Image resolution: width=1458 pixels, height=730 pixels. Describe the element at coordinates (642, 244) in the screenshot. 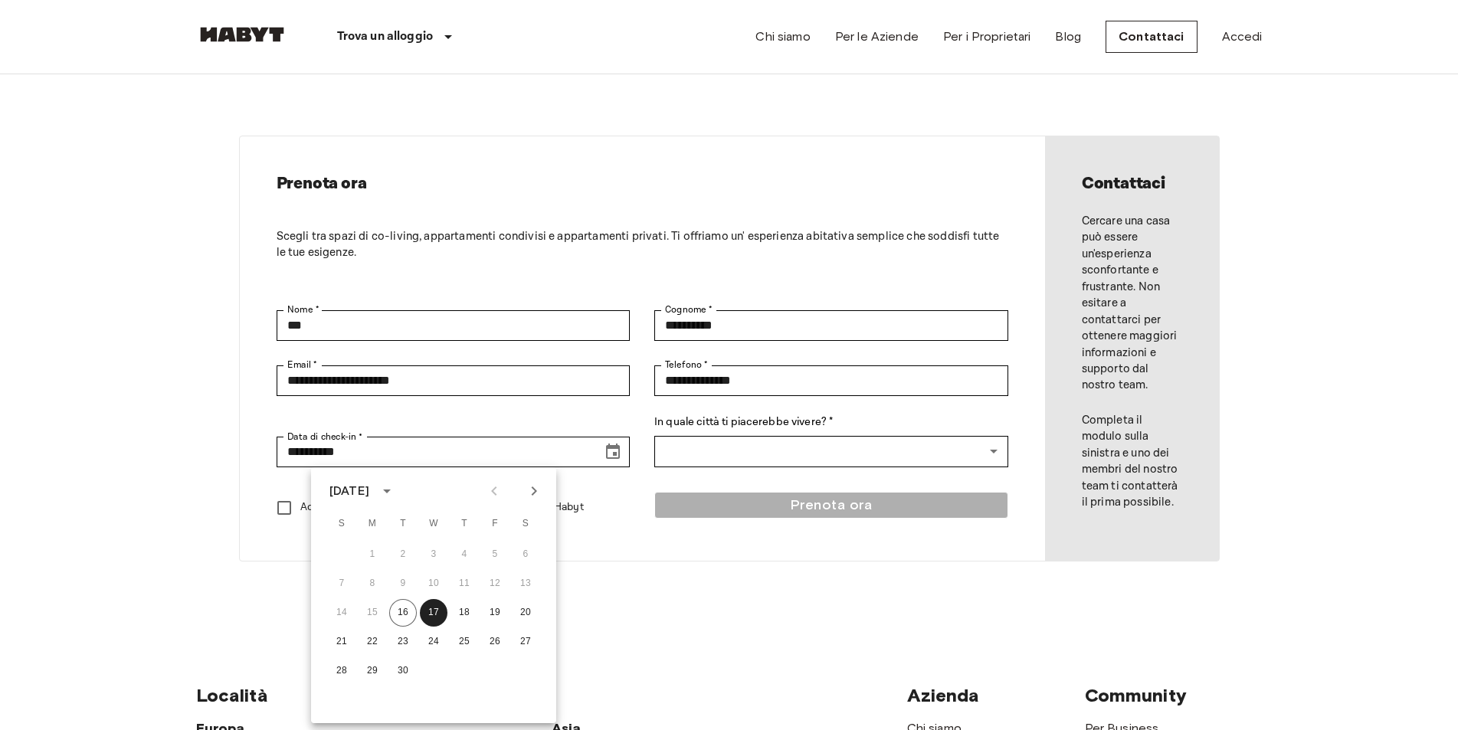

I see `p: Scegli tra spazi di co-living, appartamenti condivisi e appartamenti privati. Ti offriamo un' esp...` at that location.